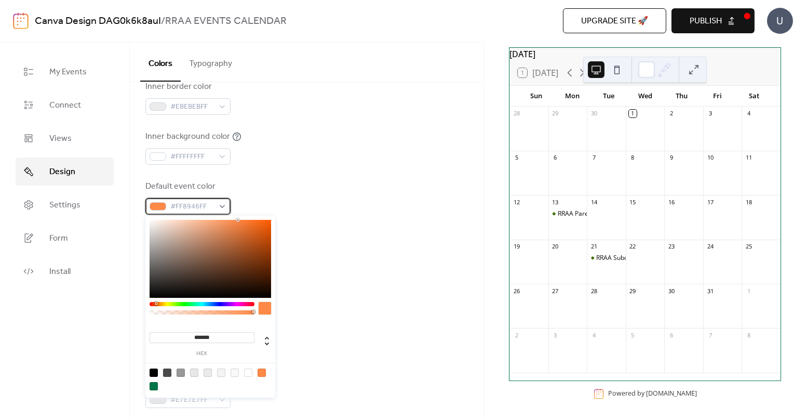  Describe the element at coordinates (202, 353) in the screenshot. I see `label: hex` at that location.